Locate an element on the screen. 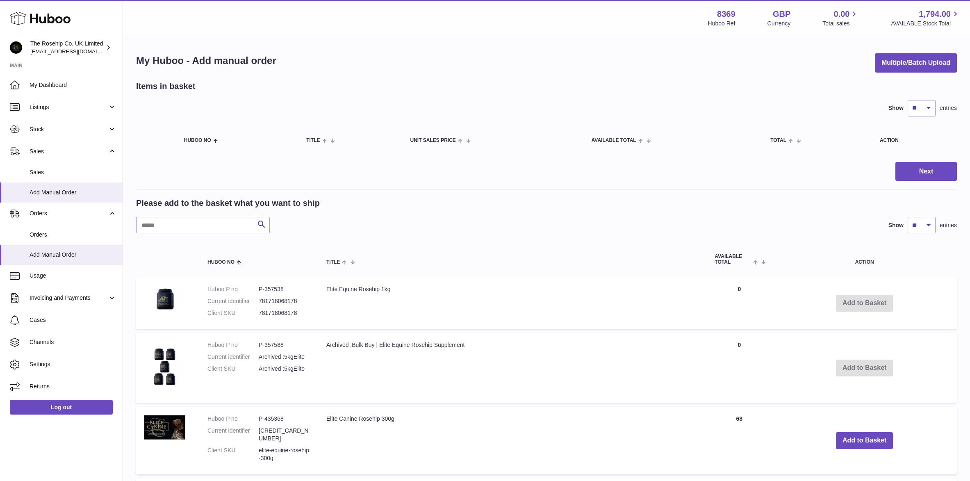 The image size is (970, 481). span: My Dashboard is located at coordinates (73, 85).